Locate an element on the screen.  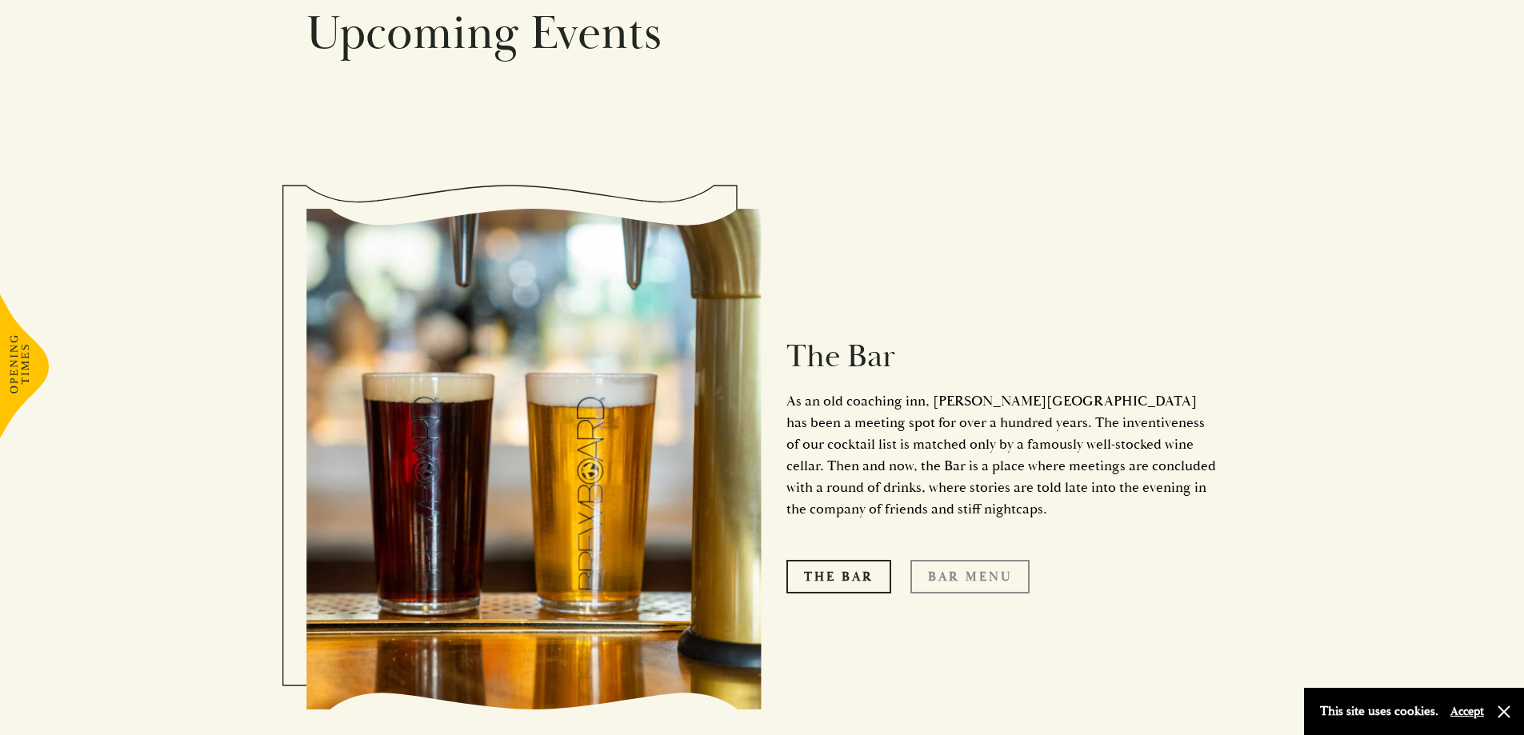
p: This site uses cookies. is located at coordinates (1379, 711).